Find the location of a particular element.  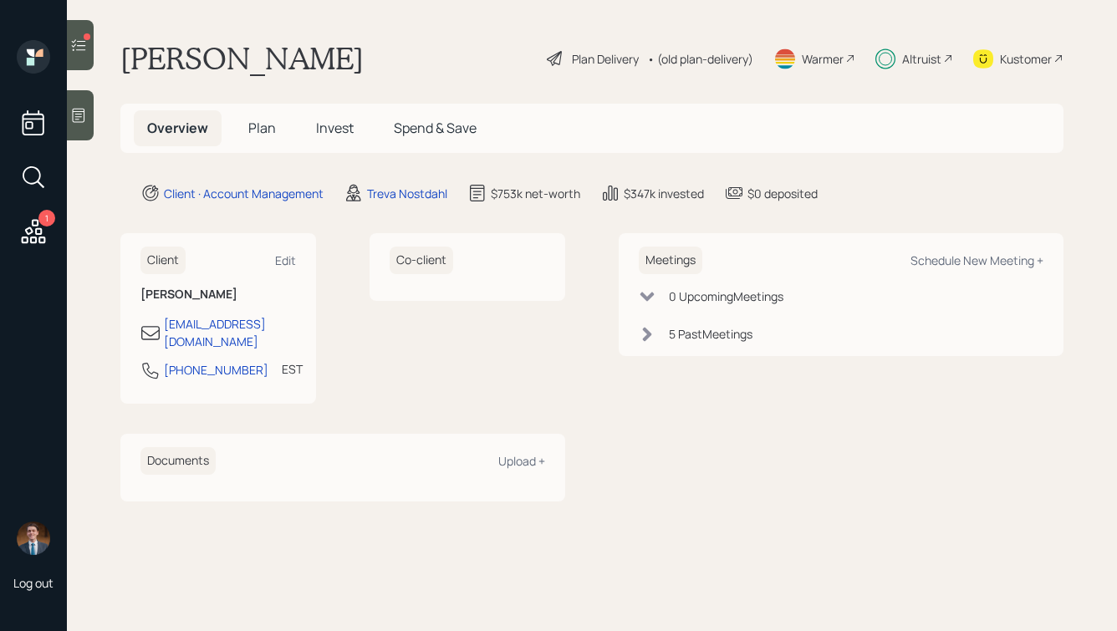

div: $753k net-worth is located at coordinates (535, 193).